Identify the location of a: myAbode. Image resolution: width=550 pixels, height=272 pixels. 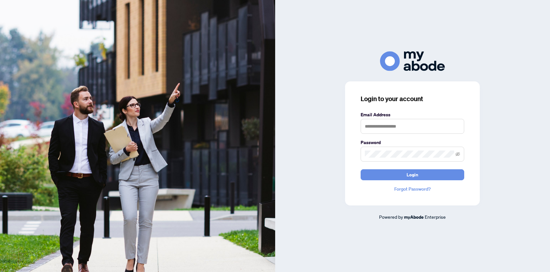
(414, 217).